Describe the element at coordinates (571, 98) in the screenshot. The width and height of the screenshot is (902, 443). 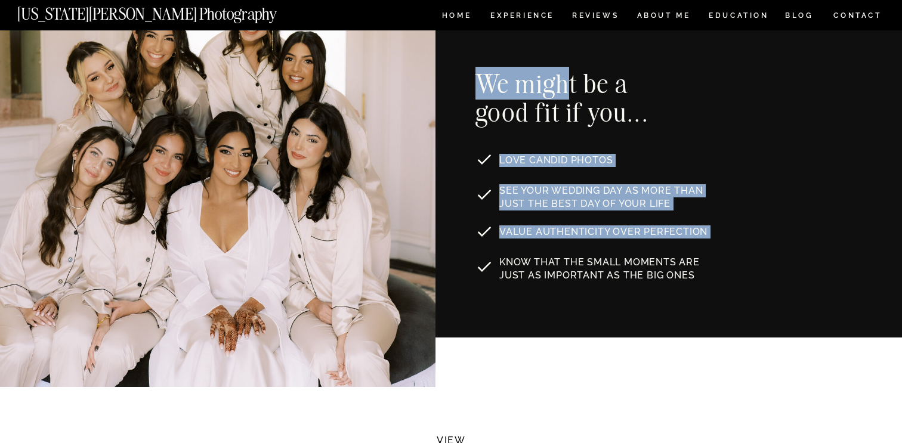
I see `h2: We might be a good fit if you...` at that location.